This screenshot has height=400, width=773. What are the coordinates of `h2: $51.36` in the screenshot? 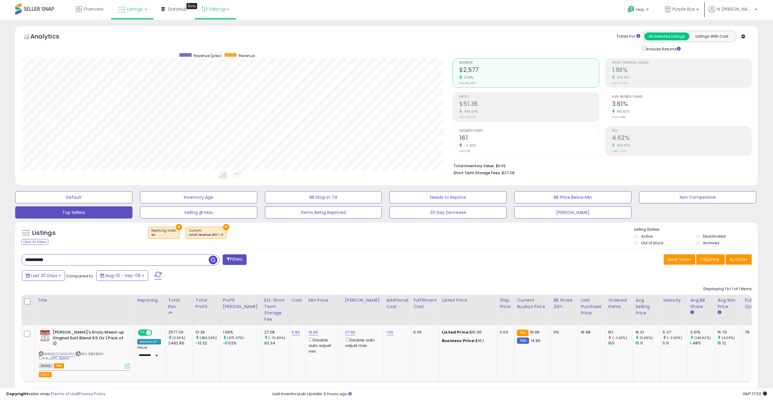 It's located at (529, 104).